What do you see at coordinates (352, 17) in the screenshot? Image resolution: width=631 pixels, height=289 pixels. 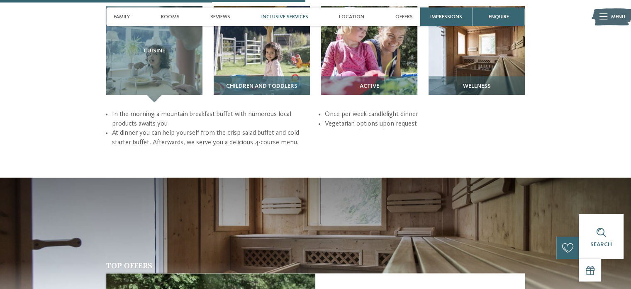 I see `span: Location` at bounding box center [352, 17].